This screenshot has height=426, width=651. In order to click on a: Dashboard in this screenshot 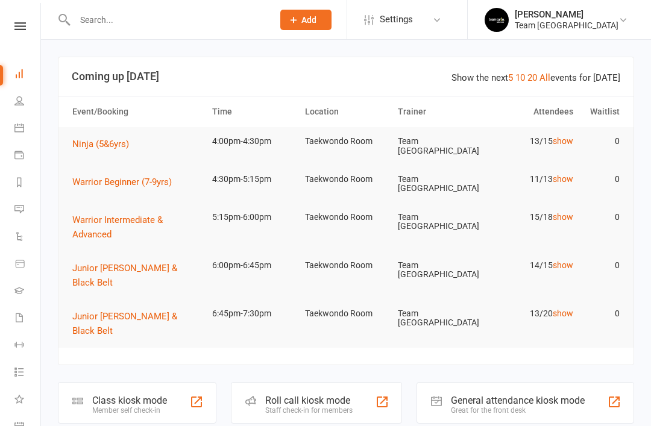, I will do `click(28, 75)`.